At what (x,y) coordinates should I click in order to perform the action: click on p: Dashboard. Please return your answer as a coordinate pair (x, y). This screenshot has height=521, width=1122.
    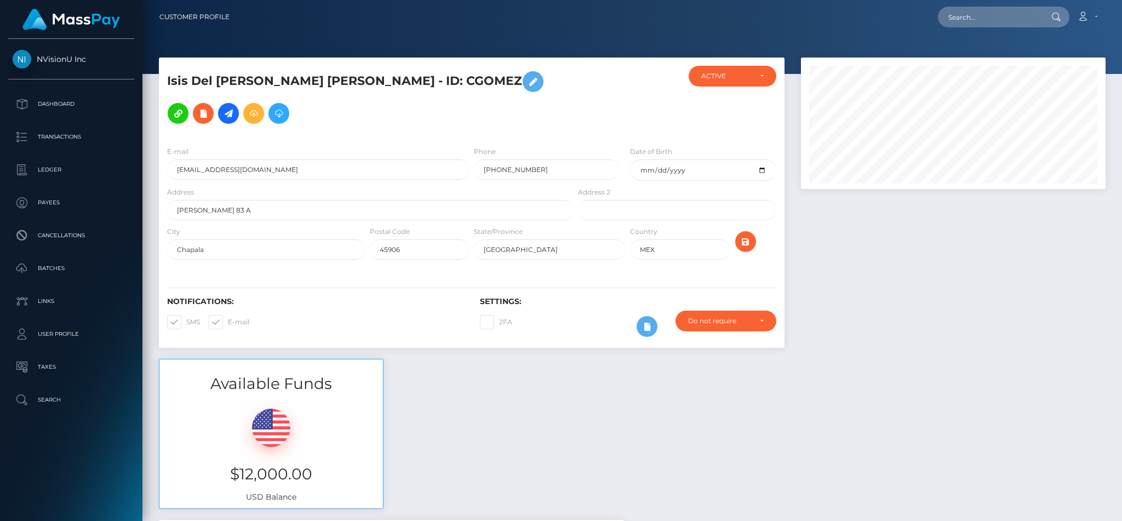
    Looking at the image, I should click on (71, 104).